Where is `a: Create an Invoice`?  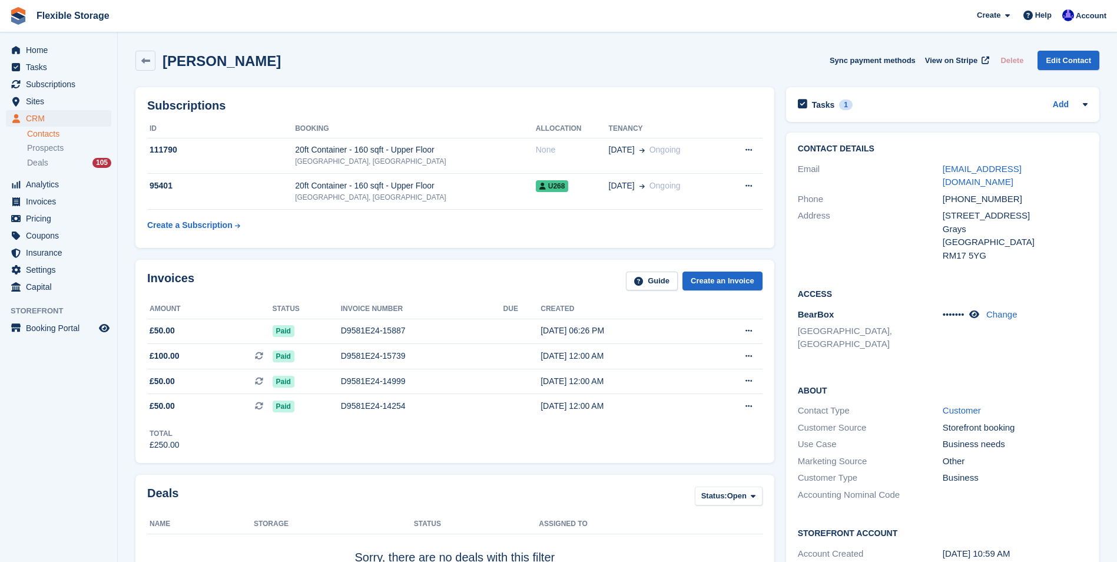 a: Create an Invoice is located at coordinates (722, 281).